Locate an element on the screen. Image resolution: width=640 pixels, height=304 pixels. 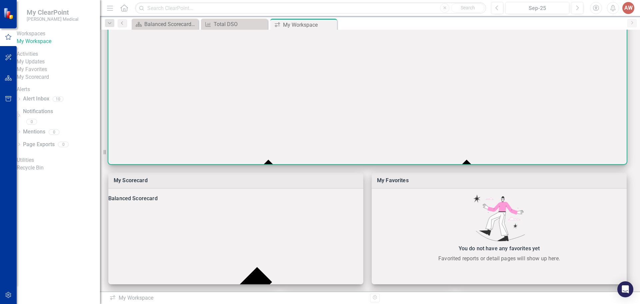
div: AW is located at coordinates (628, 8).